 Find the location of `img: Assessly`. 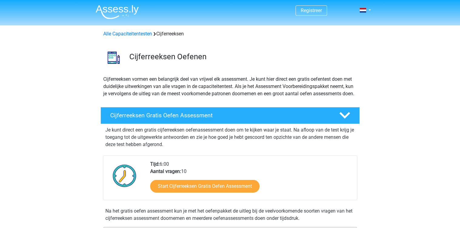

img: Assessly is located at coordinates (117, 12).